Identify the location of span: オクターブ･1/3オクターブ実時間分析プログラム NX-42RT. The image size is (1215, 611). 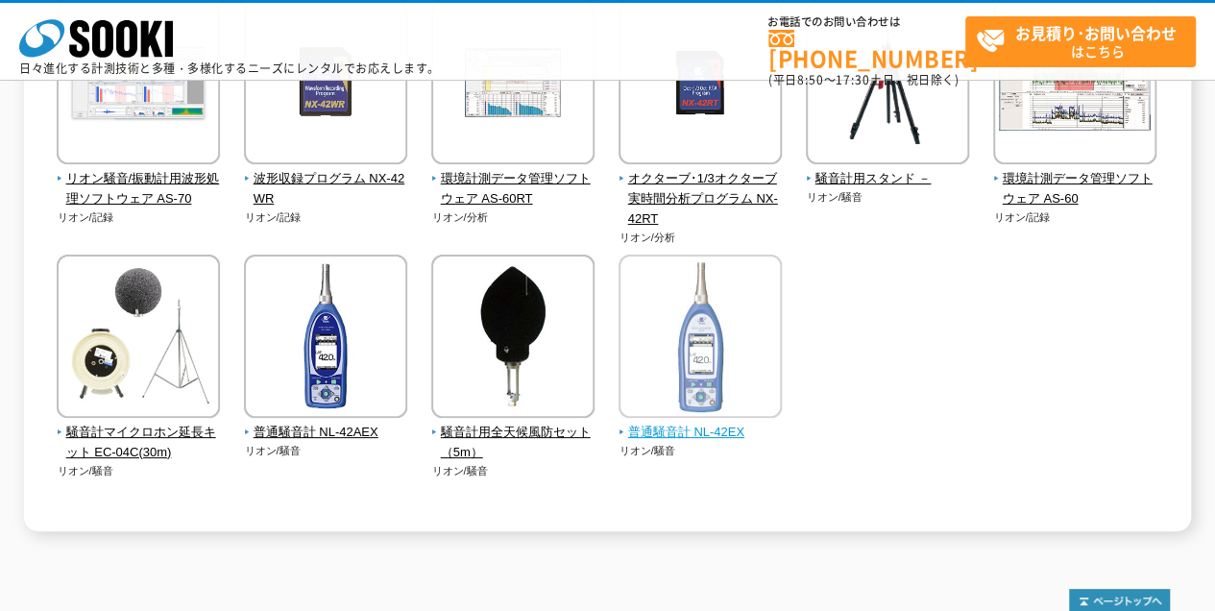
(700, 199).